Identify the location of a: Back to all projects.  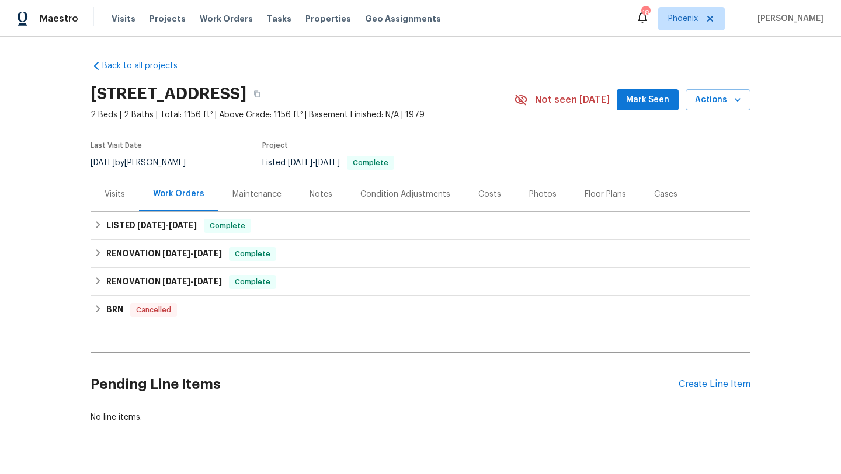
(147, 66).